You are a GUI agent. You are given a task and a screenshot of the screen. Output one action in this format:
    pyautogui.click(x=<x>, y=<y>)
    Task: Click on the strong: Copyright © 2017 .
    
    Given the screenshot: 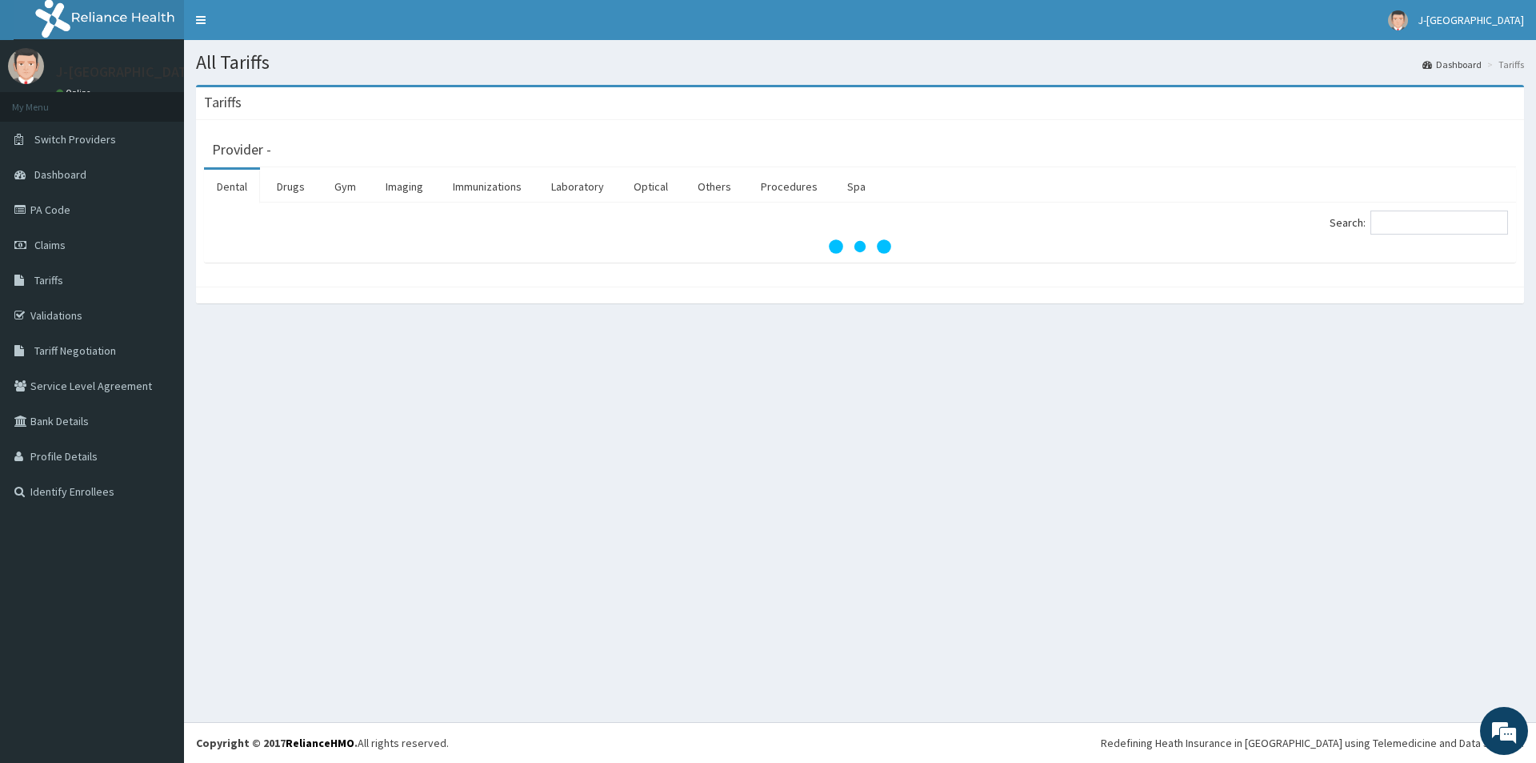 What is the action you would take?
    pyautogui.click(x=277, y=743)
    